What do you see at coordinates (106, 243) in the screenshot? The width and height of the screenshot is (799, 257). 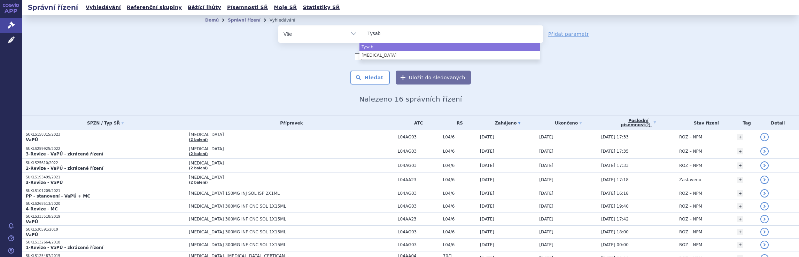 I see `p: SUKLS132664/2018` at bounding box center [106, 243].